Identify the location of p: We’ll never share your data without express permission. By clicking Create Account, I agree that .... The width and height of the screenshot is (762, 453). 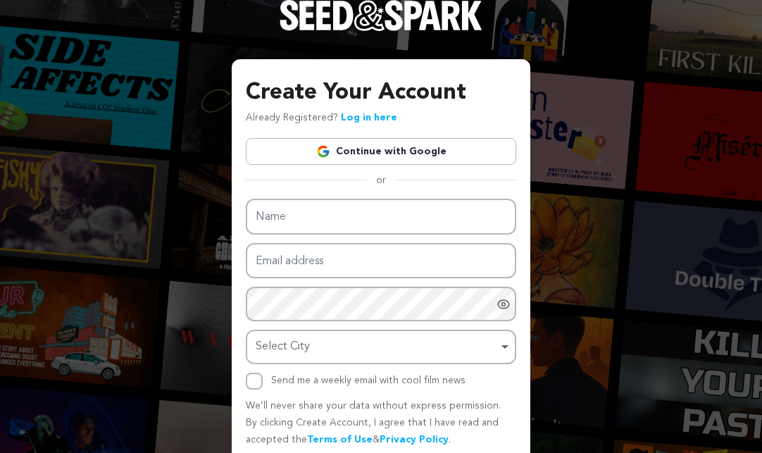
(381, 423).